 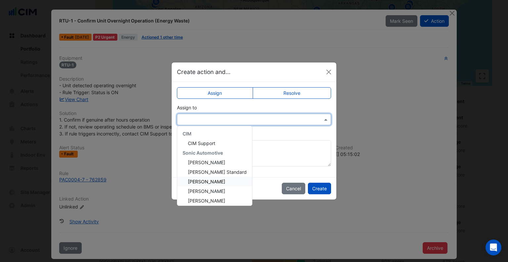 What do you see at coordinates (215, 93) in the screenshot?
I see `label: Assign` at bounding box center [215, 93].